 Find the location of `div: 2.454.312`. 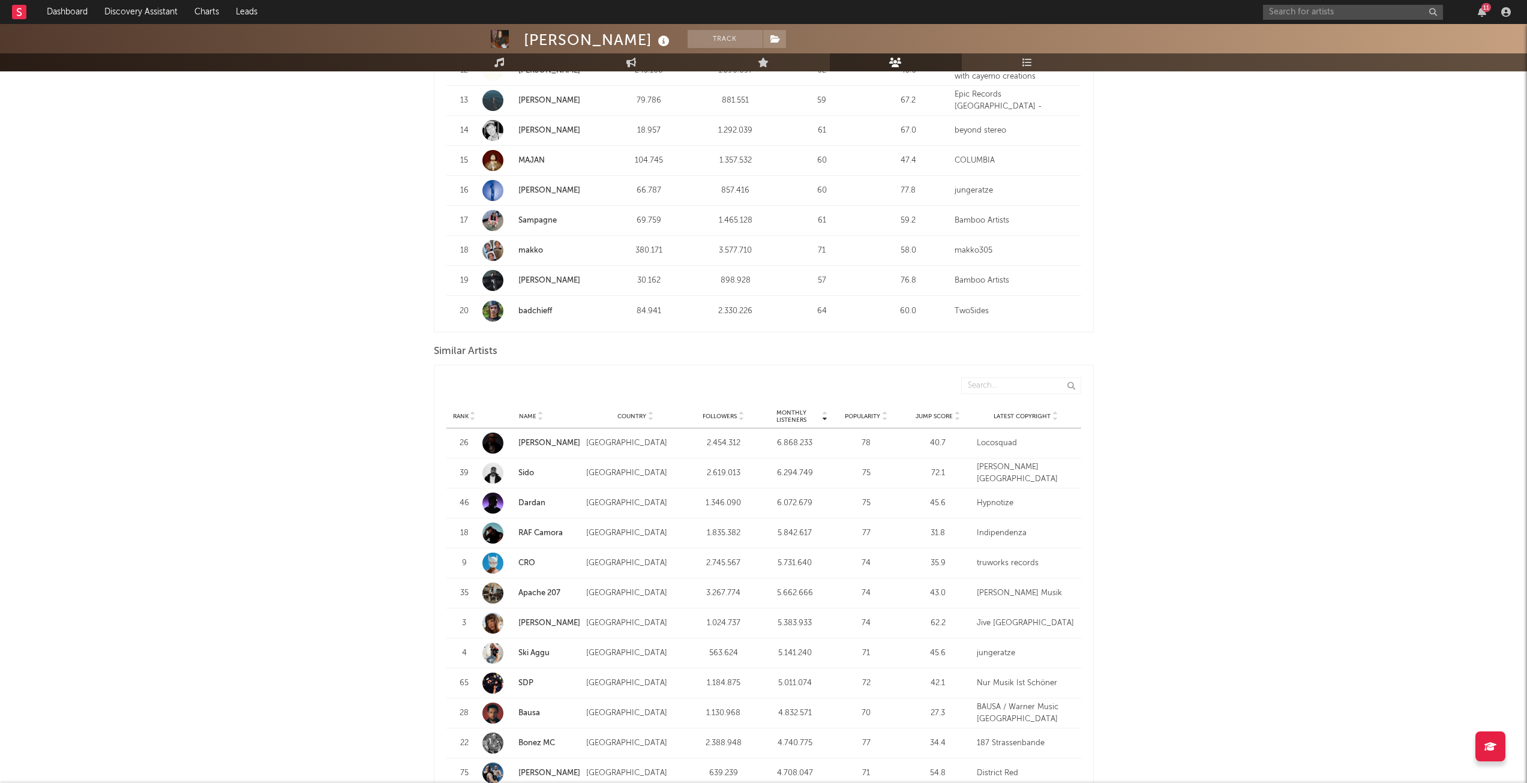

div: 2.454.312 is located at coordinates (723, 443).